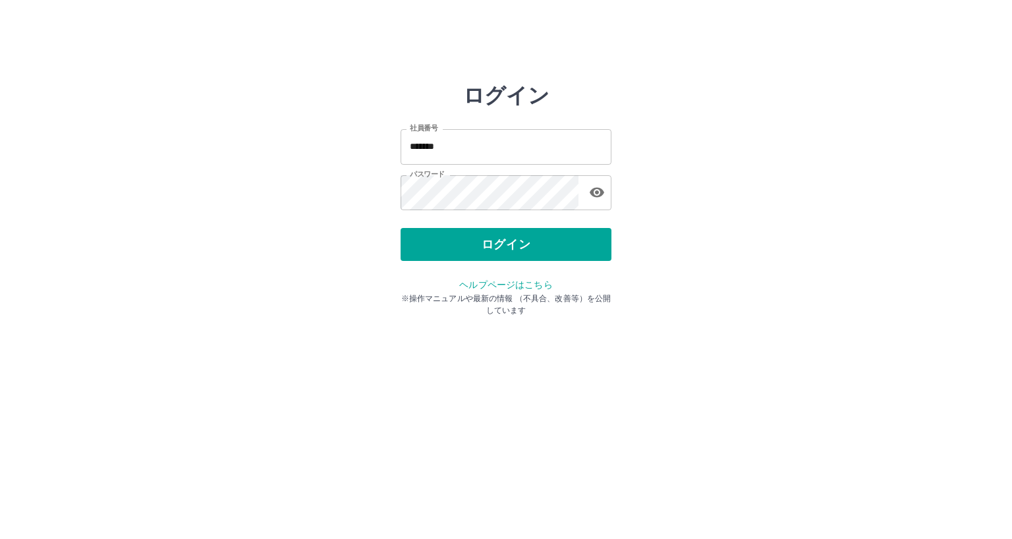 The height and width of the screenshot is (539, 1012). Describe the element at coordinates (424, 128) in the screenshot. I see `label: 社員番号` at that location.